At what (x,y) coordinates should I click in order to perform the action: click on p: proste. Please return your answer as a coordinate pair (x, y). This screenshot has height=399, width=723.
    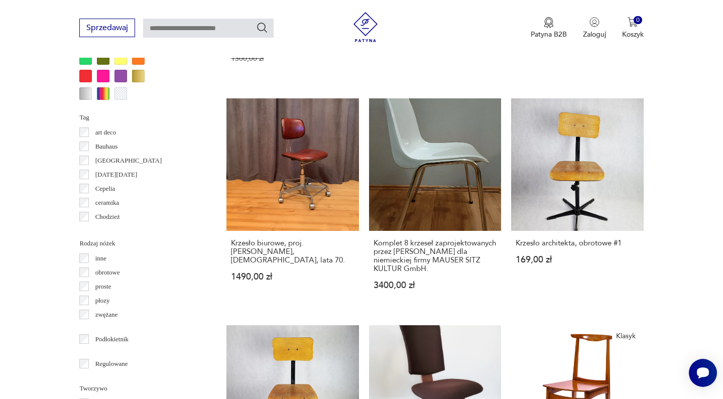
    Looking at the image, I should click on (103, 287).